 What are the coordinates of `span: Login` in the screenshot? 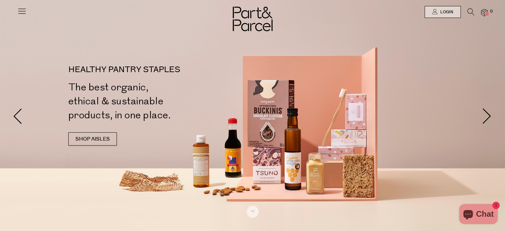 It's located at (446, 12).